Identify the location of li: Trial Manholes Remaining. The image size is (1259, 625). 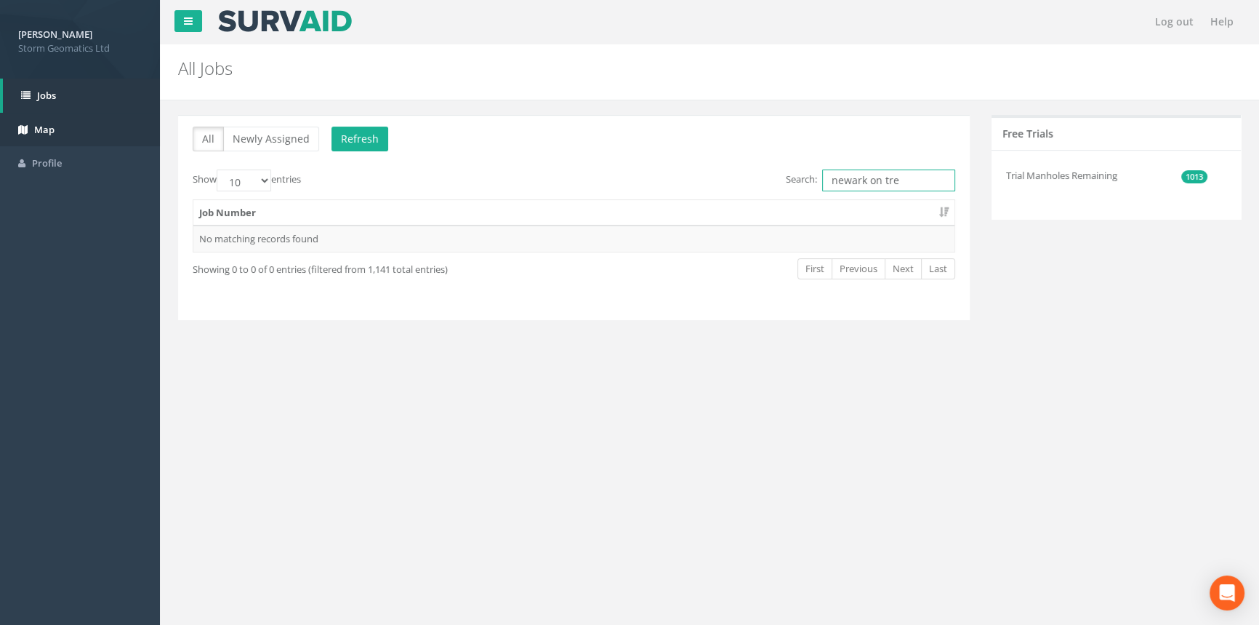
(1107, 175).